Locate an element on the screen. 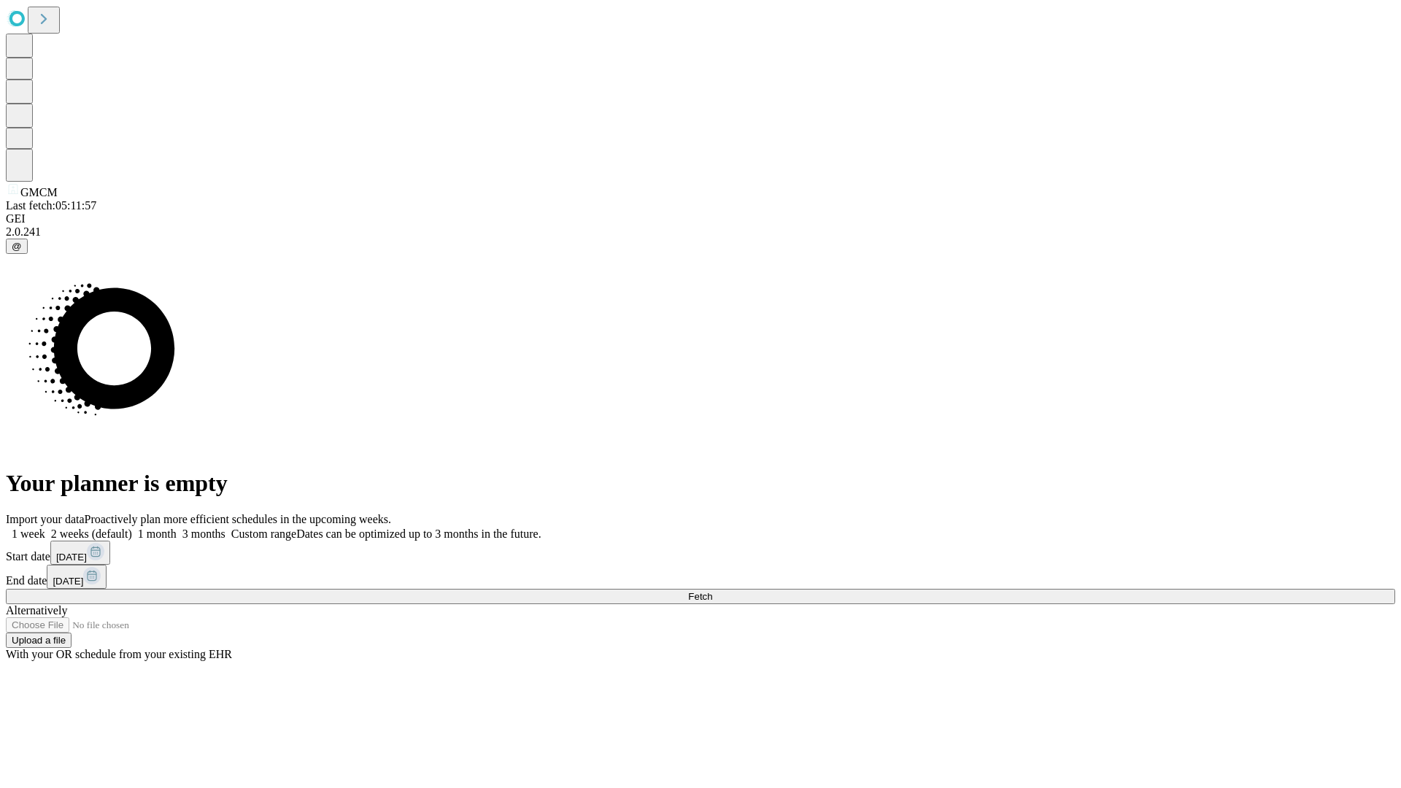 Image resolution: width=1401 pixels, height=788 pixels. span: Alternatively is located at coordinates (36, 610).